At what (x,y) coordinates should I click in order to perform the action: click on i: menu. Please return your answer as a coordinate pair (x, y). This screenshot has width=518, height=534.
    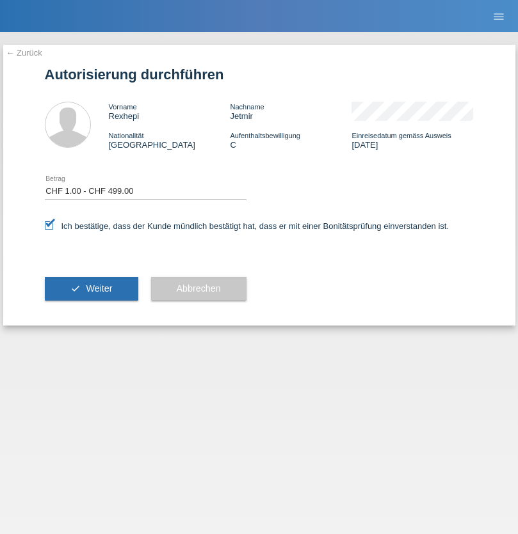
    Looking at the image, I should click on (499, 17).